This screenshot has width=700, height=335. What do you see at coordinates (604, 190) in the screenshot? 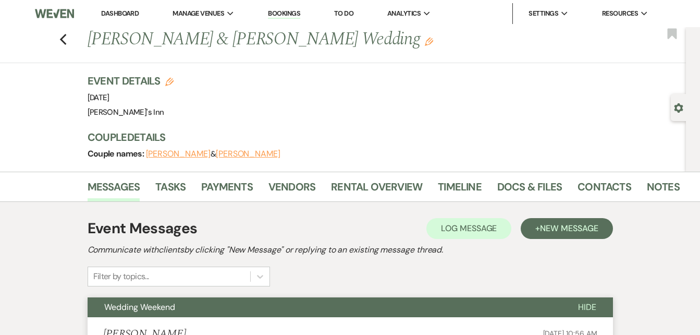
I see `a: Contacts` at bounding box center [604, 190].